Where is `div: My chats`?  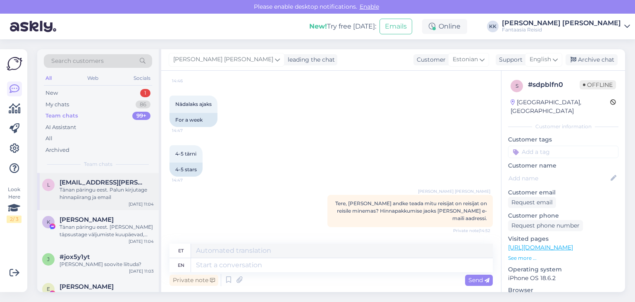
div: My chats is located at coordinates (57, 105).